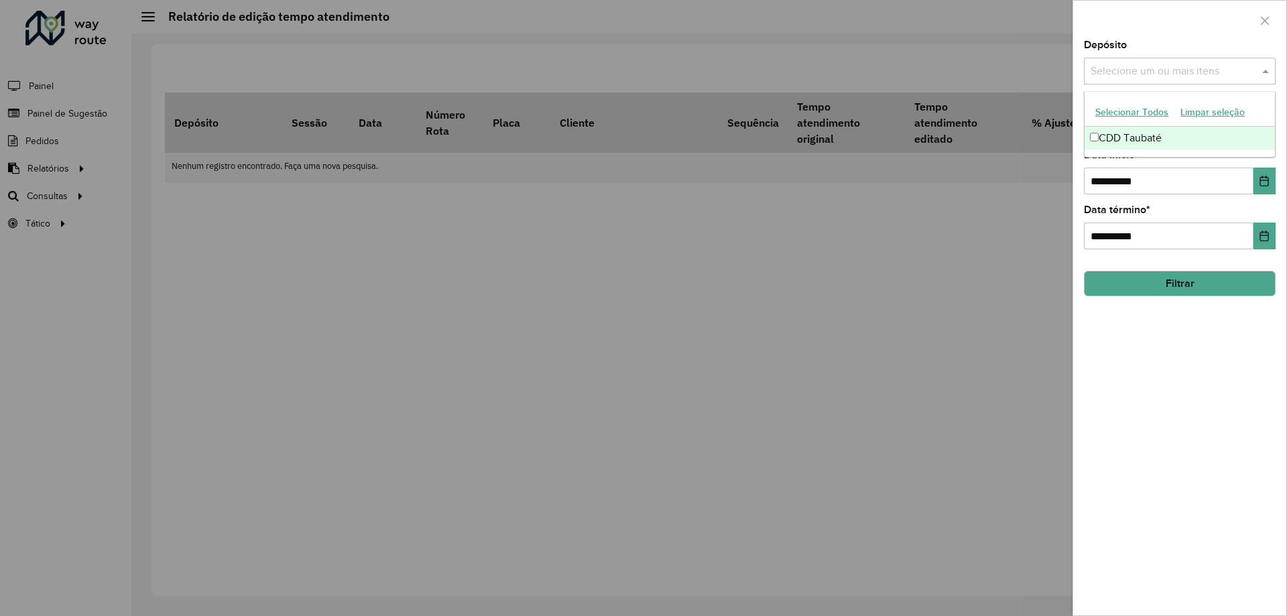 The image size is (1287, 616). I want to click on div: CDD Taubaté, so click(1180, 138).